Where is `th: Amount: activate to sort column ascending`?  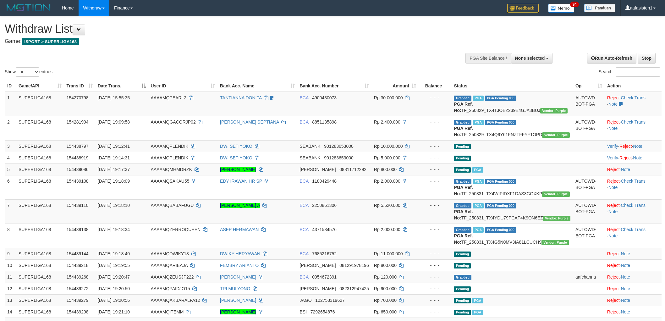
th: Amount: activate to sort column ascending is located at coordinates (395, 86).